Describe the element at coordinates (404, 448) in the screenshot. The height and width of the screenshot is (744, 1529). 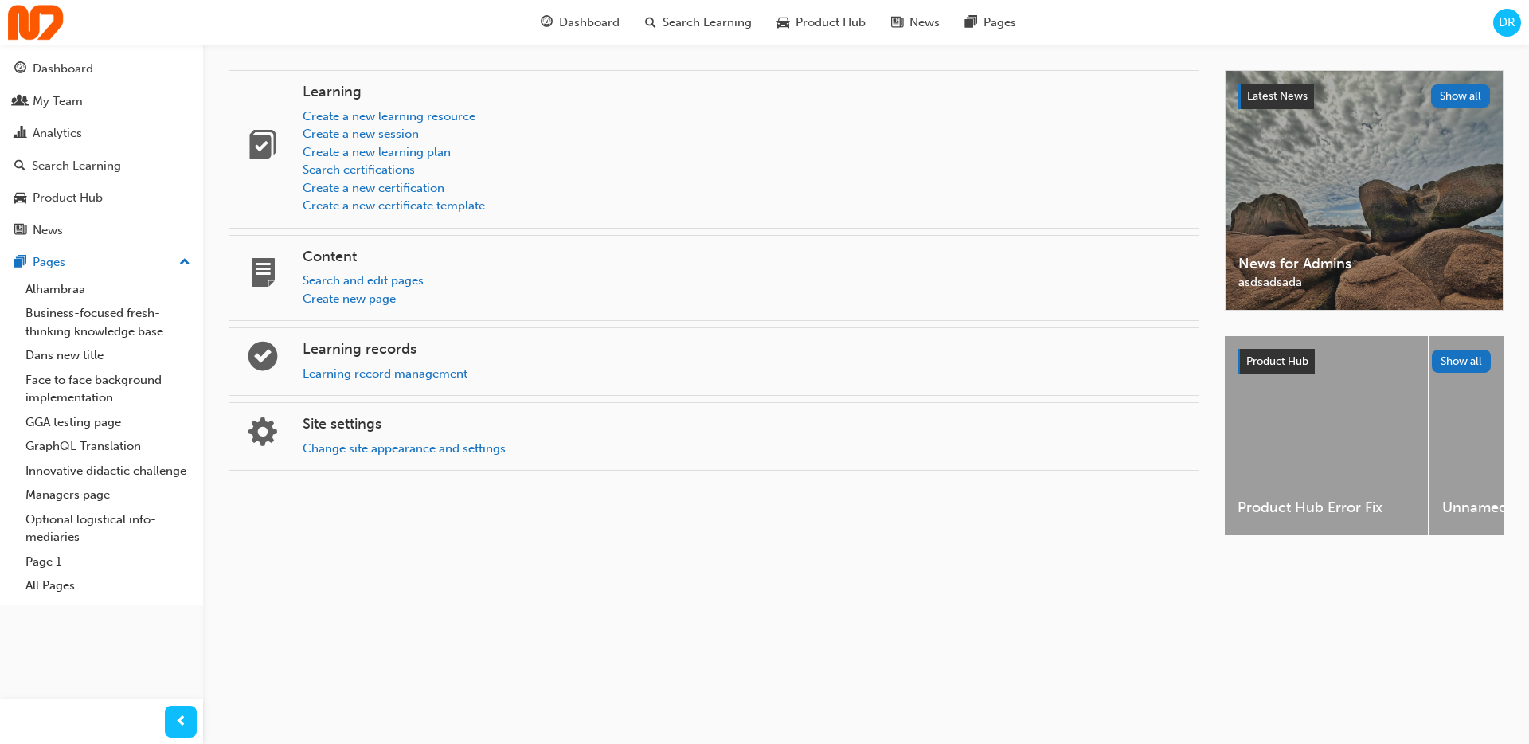
I see `a: Change site appearance and settings` at that location.